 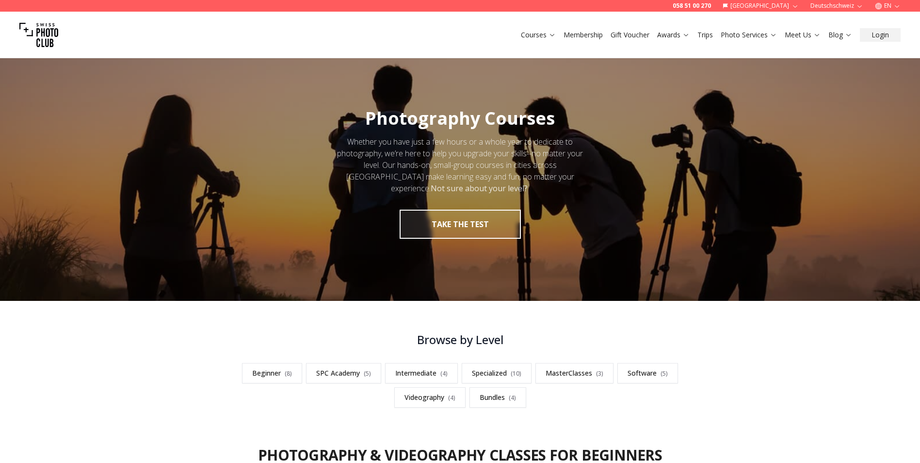 What do you see at coordinates (803, 35) in the screenshot?
I see `button: Meet Us` at bounding box center [803, 35].